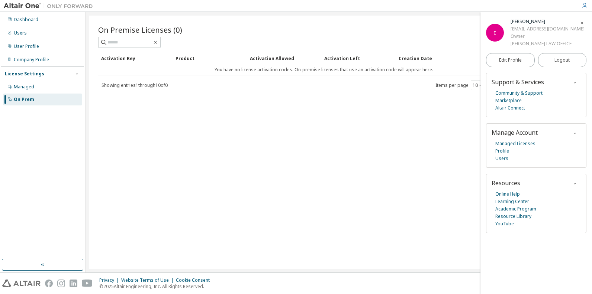 The width and height of the screenshot is (592, 294). What do you see at coordinates (495, 33) in the screenshot?
I see `span: I` at bounding box center [495, 33].